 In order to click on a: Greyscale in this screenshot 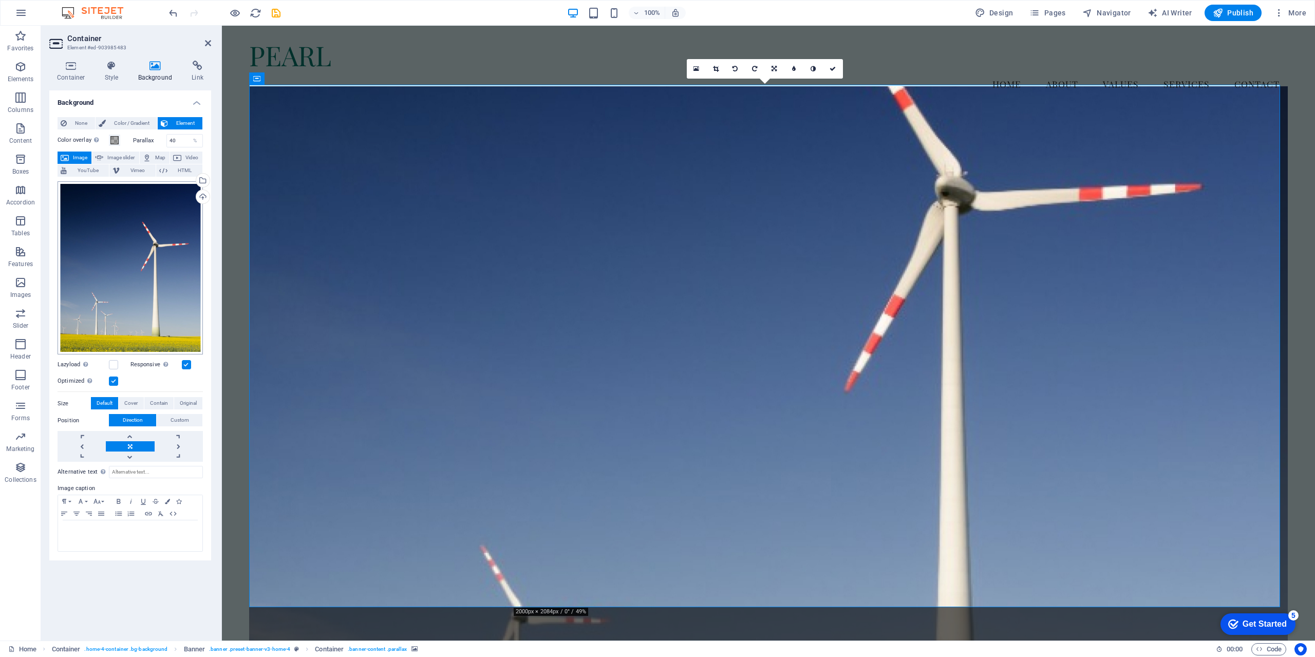, I will do `click(814, 69)`.